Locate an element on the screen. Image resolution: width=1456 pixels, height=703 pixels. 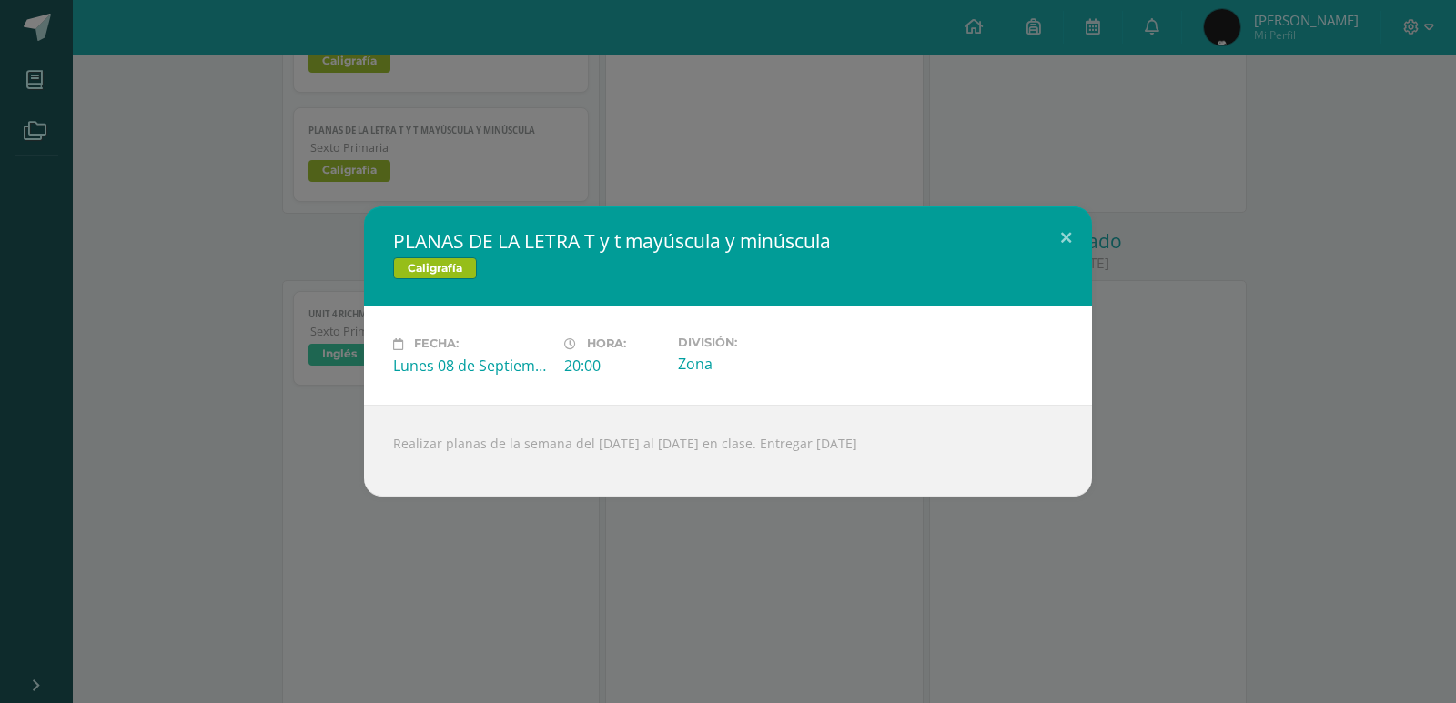
span: Fecha: is located at coordinates (436, 344).